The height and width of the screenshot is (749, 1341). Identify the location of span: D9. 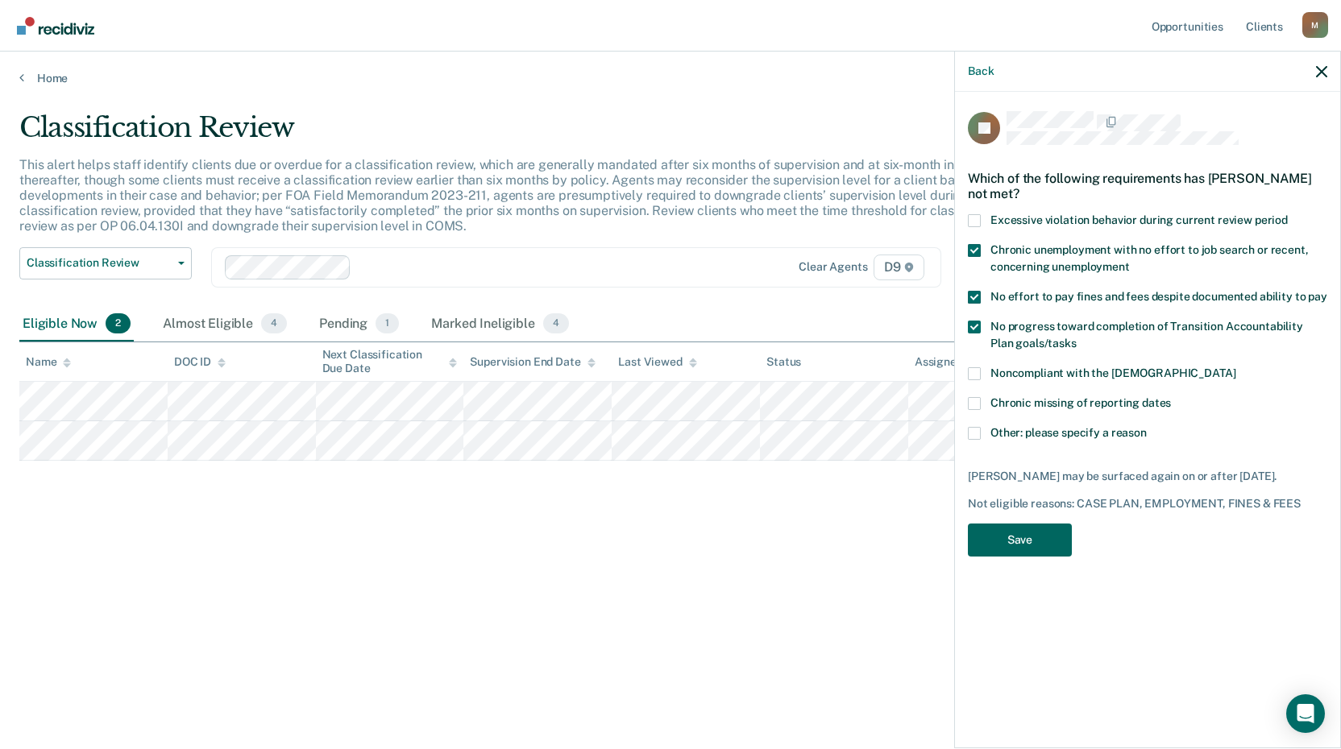
(898, 268).